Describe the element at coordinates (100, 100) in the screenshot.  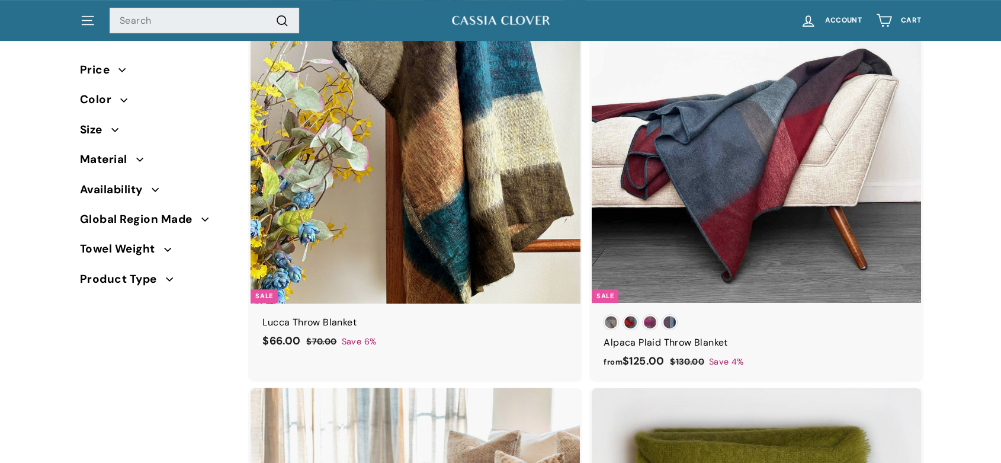
I see `span: Color` at that location.